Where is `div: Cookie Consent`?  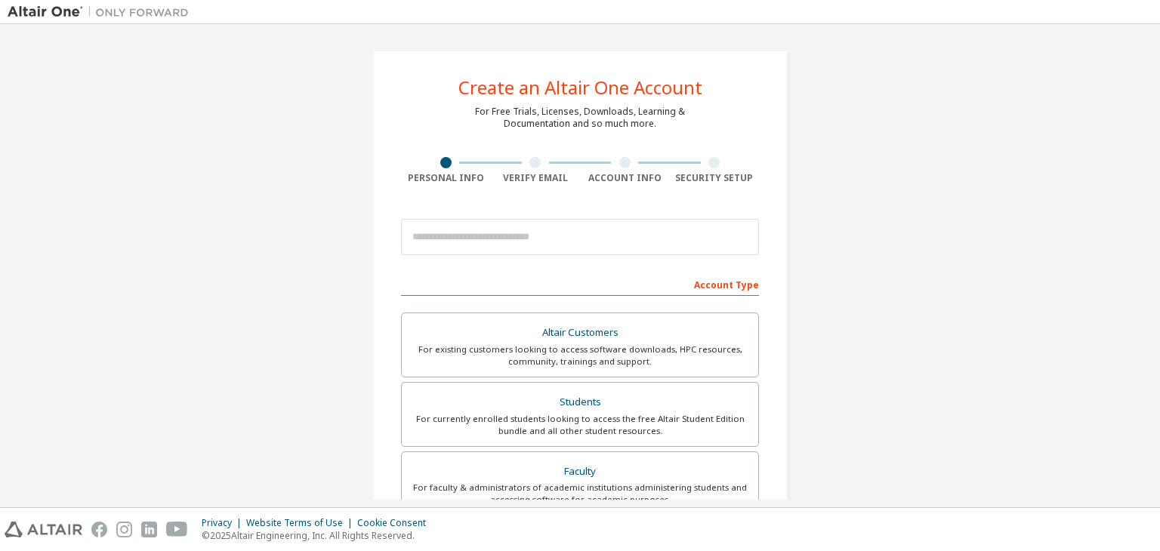
div: Cookie Consent is located at coordinates (396, 523).